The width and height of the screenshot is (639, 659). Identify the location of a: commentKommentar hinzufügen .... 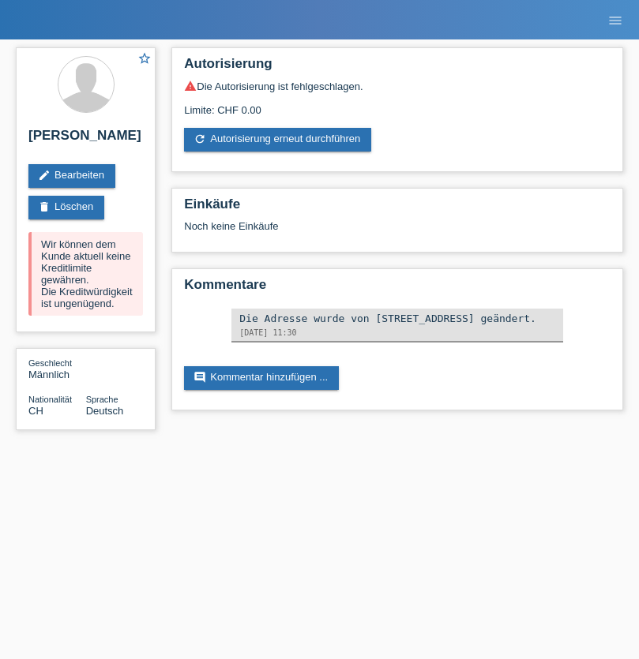
(261, 378).